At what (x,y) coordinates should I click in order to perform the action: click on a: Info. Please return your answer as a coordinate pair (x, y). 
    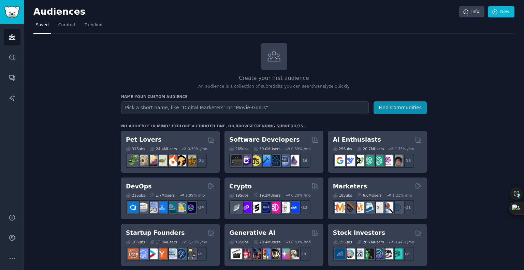
    Looking at the image, I should click on (472, 12).